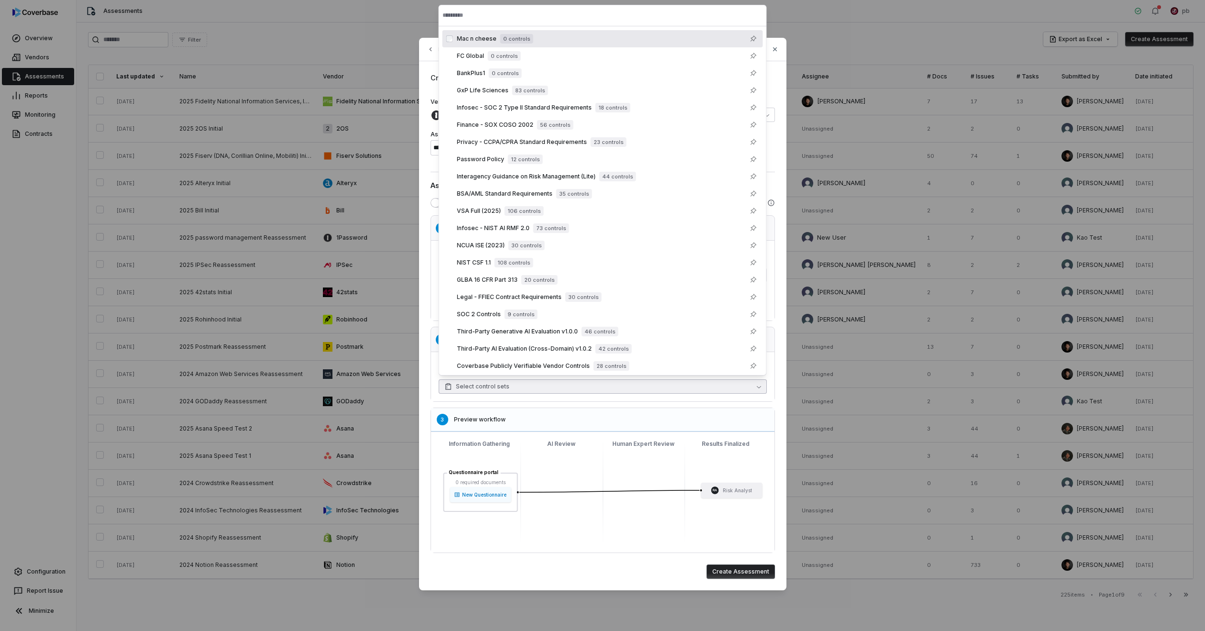 The image size is (1205, 631). What do you see at coordinates (479, 314) in the screenshot?
I see `span: SOC 2 Controls` at bounding box center [479, 314].